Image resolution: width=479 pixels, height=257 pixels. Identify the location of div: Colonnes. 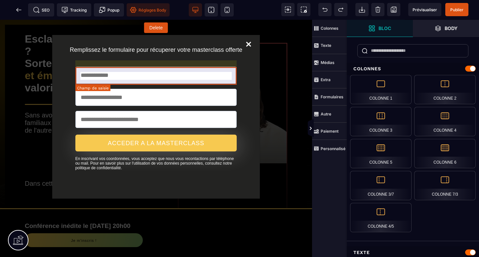
(413, 69).